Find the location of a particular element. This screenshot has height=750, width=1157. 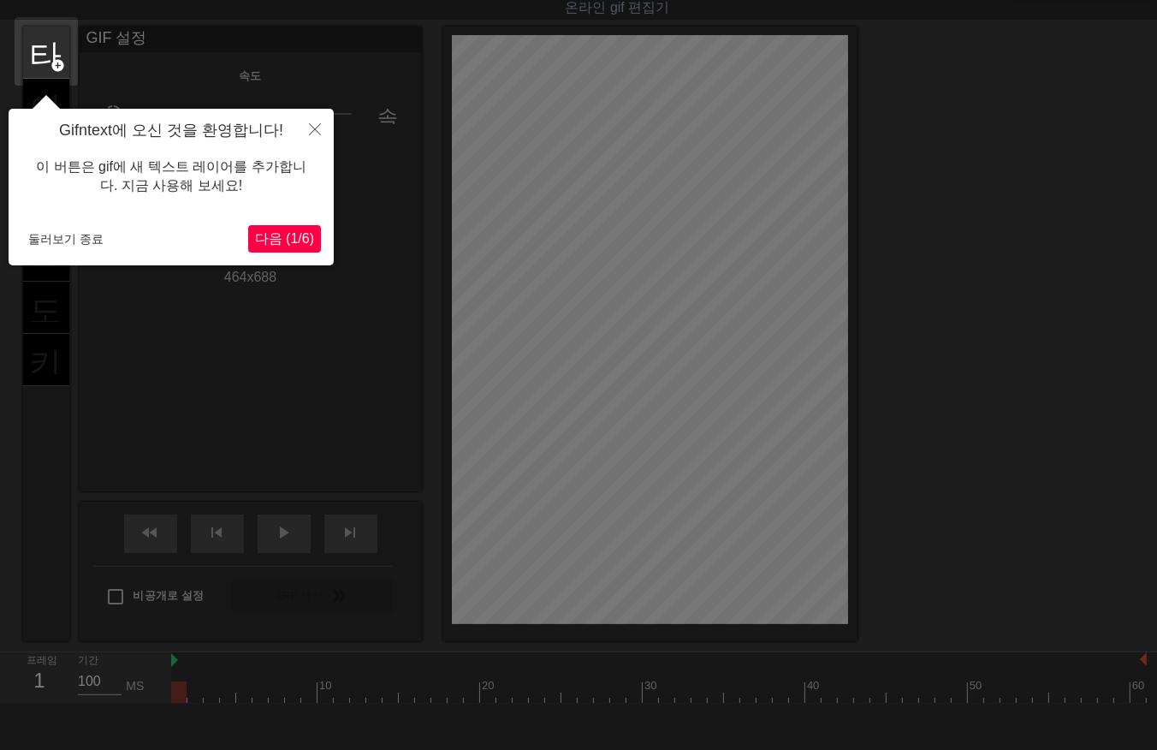

button: 다음 is located at coordinates (284, 239).